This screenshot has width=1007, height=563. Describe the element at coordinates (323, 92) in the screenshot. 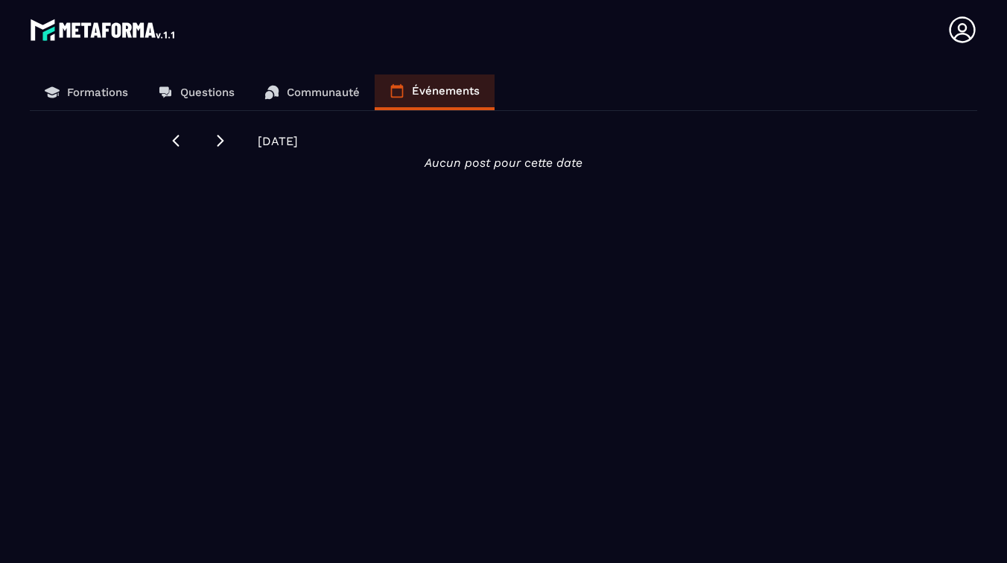

I see `p: Communauté` at that location.